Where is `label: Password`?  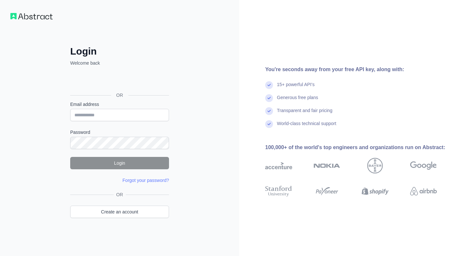 label: Password is located at coordinates (120, 132).